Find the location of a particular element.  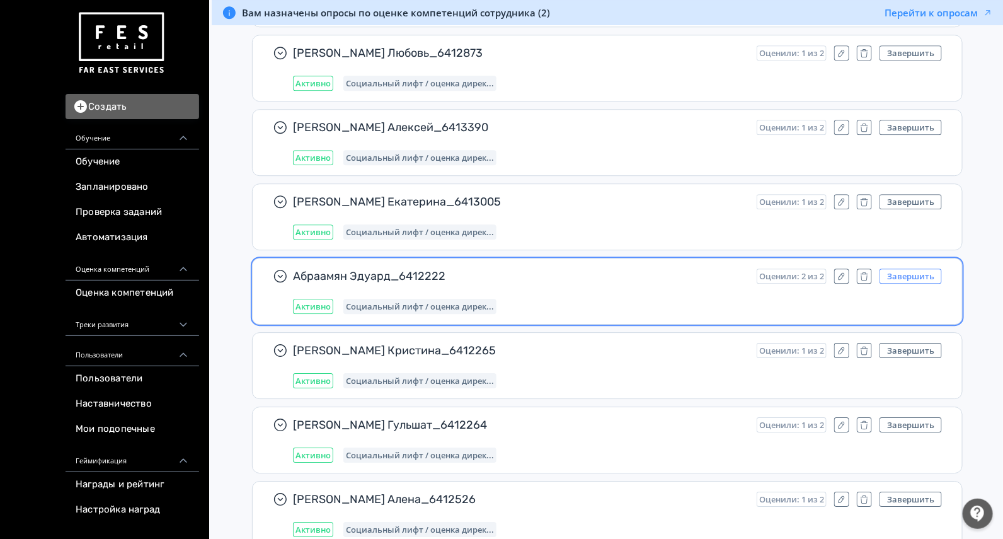

span: Оценили: 2 из 2 is located at coordinates (791, 276).